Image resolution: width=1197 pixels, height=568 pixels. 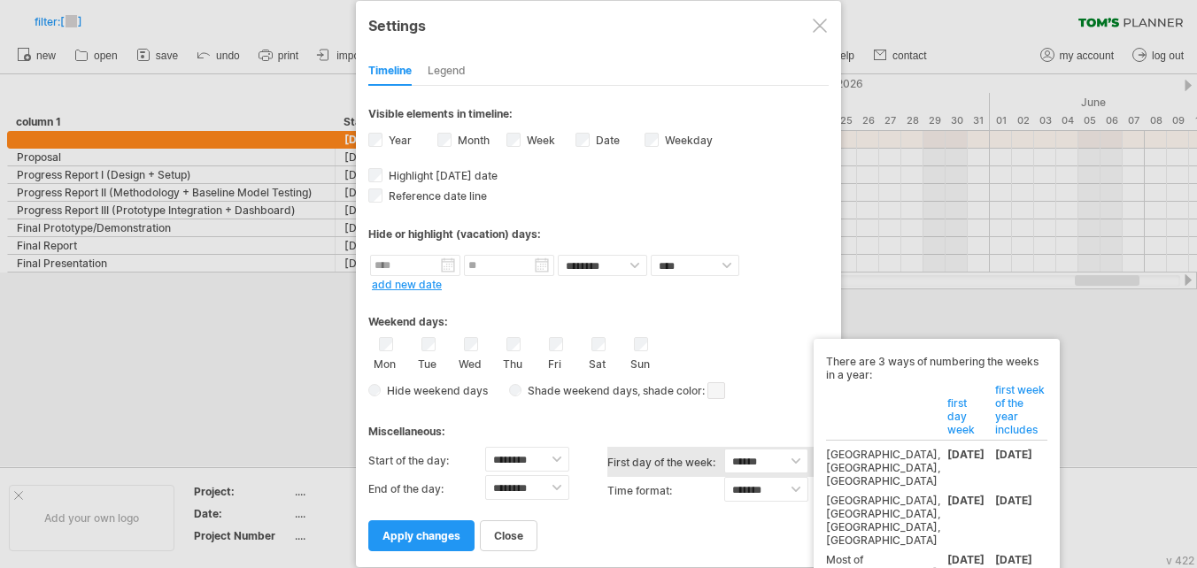 What do you see at coordinates (598, 116) in the screenshot?
I see `div: Visible elements in timeline:` at bounding box center [598, 116].